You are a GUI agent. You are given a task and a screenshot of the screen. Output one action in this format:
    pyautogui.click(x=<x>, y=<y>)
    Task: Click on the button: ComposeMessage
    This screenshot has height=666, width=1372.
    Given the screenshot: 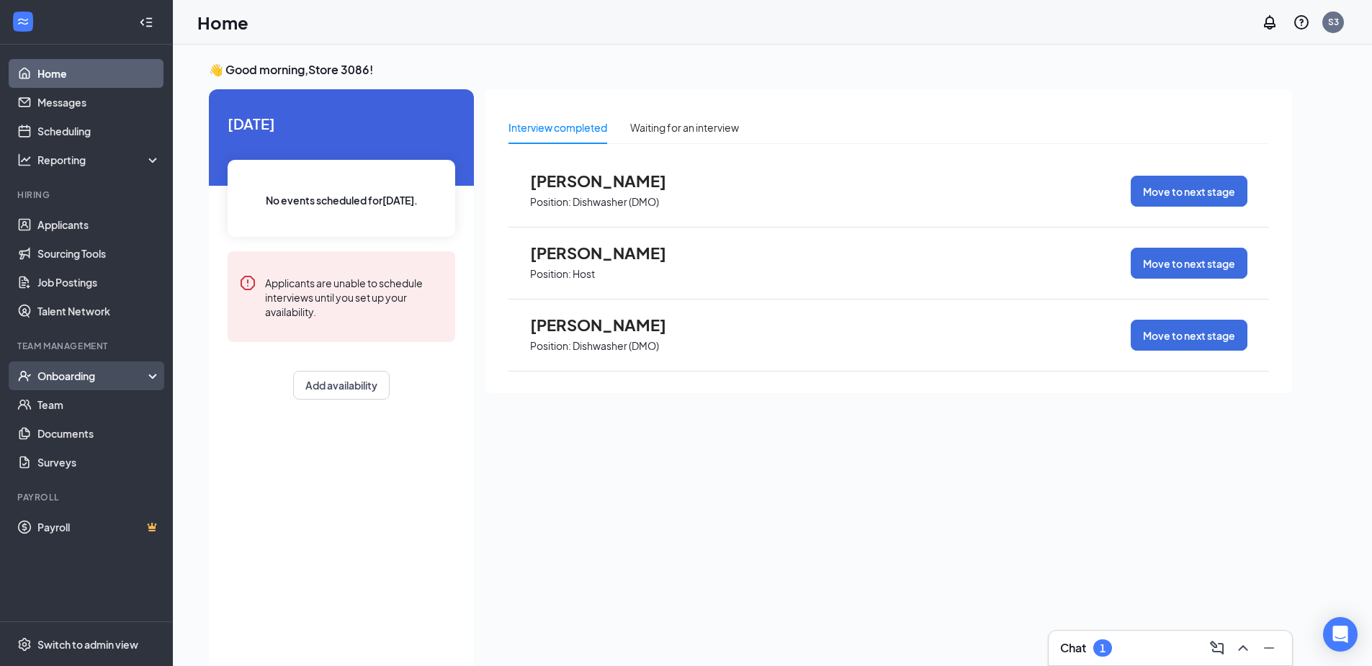 What is the action you would take?
    pyautogui.click(x=1217, y=648)
    